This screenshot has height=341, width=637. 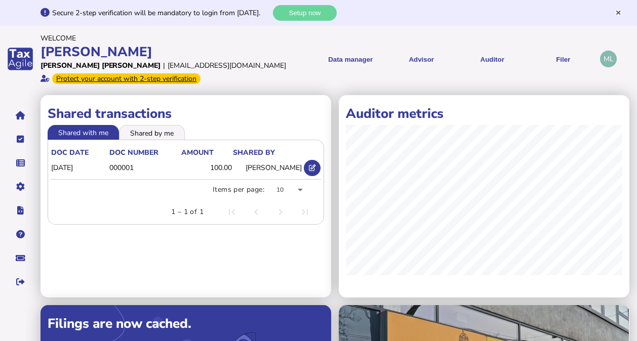 What do you see at coordinates (305, 13) in the screenshot?
I see `button: Setup now` at bounding box center [305, 13].